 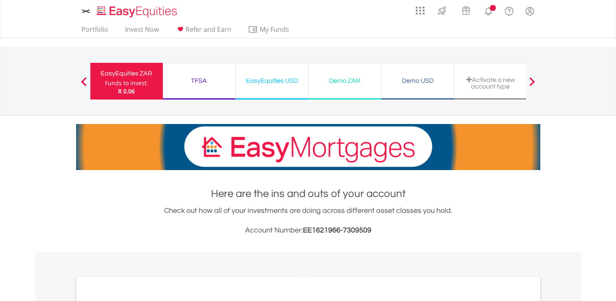 I want to click on a: Vouchers, so click(x=466, y=9).